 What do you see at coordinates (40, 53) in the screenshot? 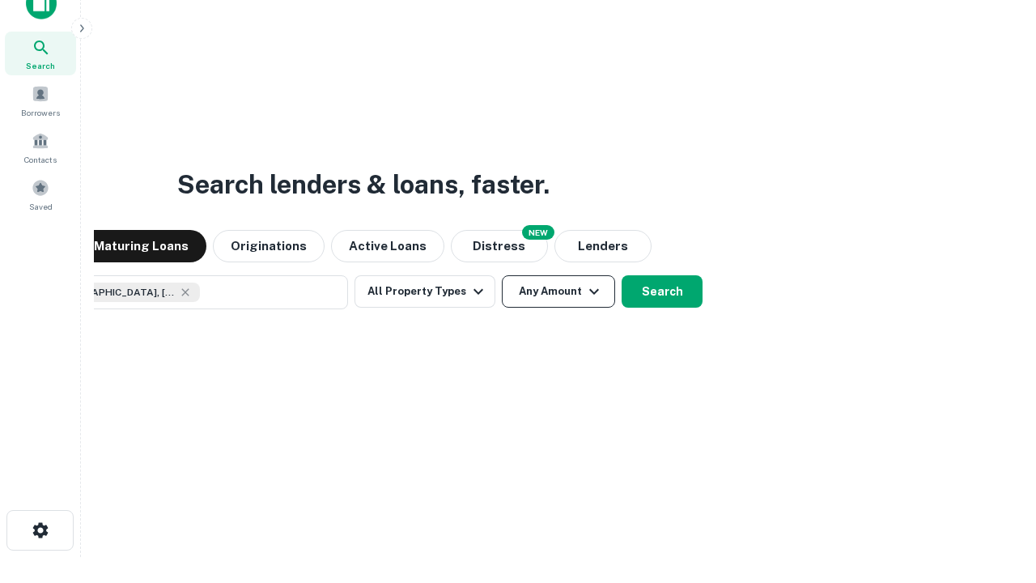
I see `div: Search` at bounding box center [40, 53].